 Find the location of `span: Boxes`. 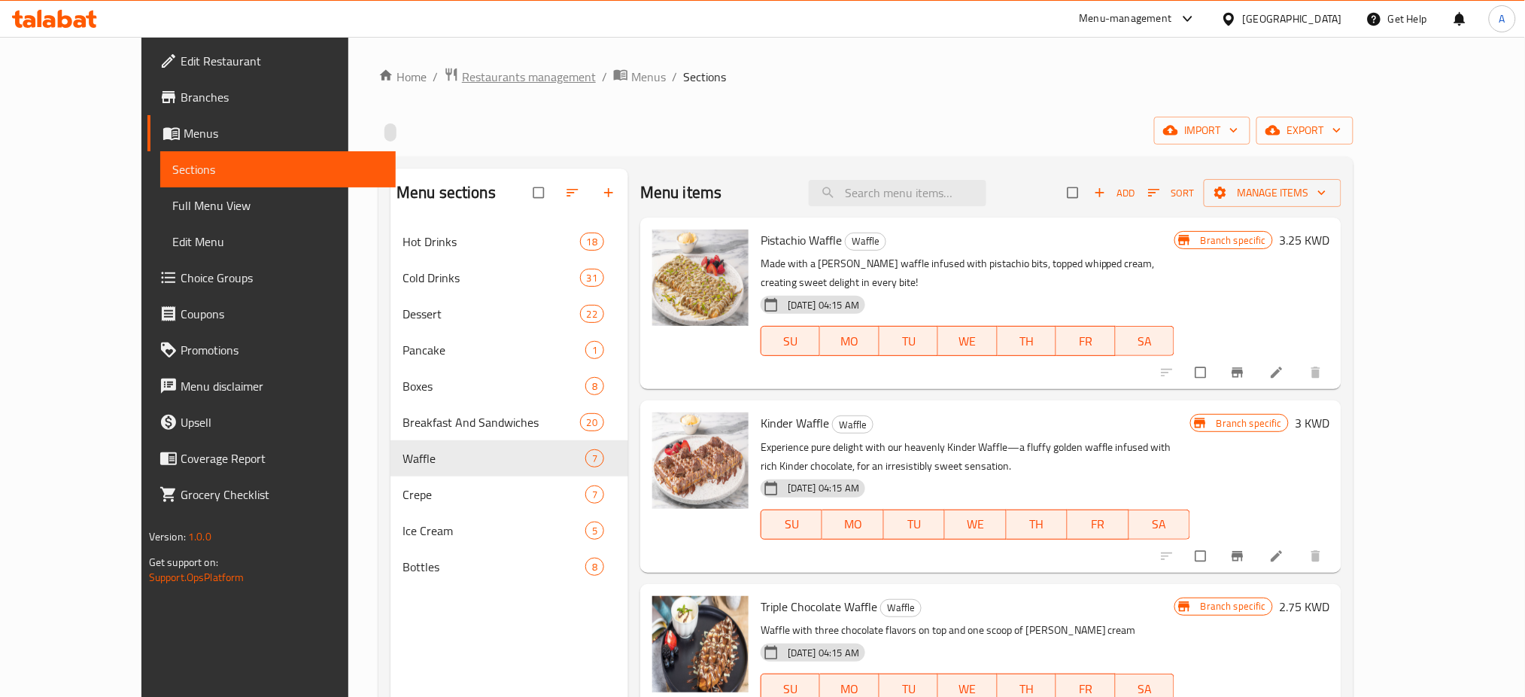

span: Boxes is located at coordinates (494, 386).